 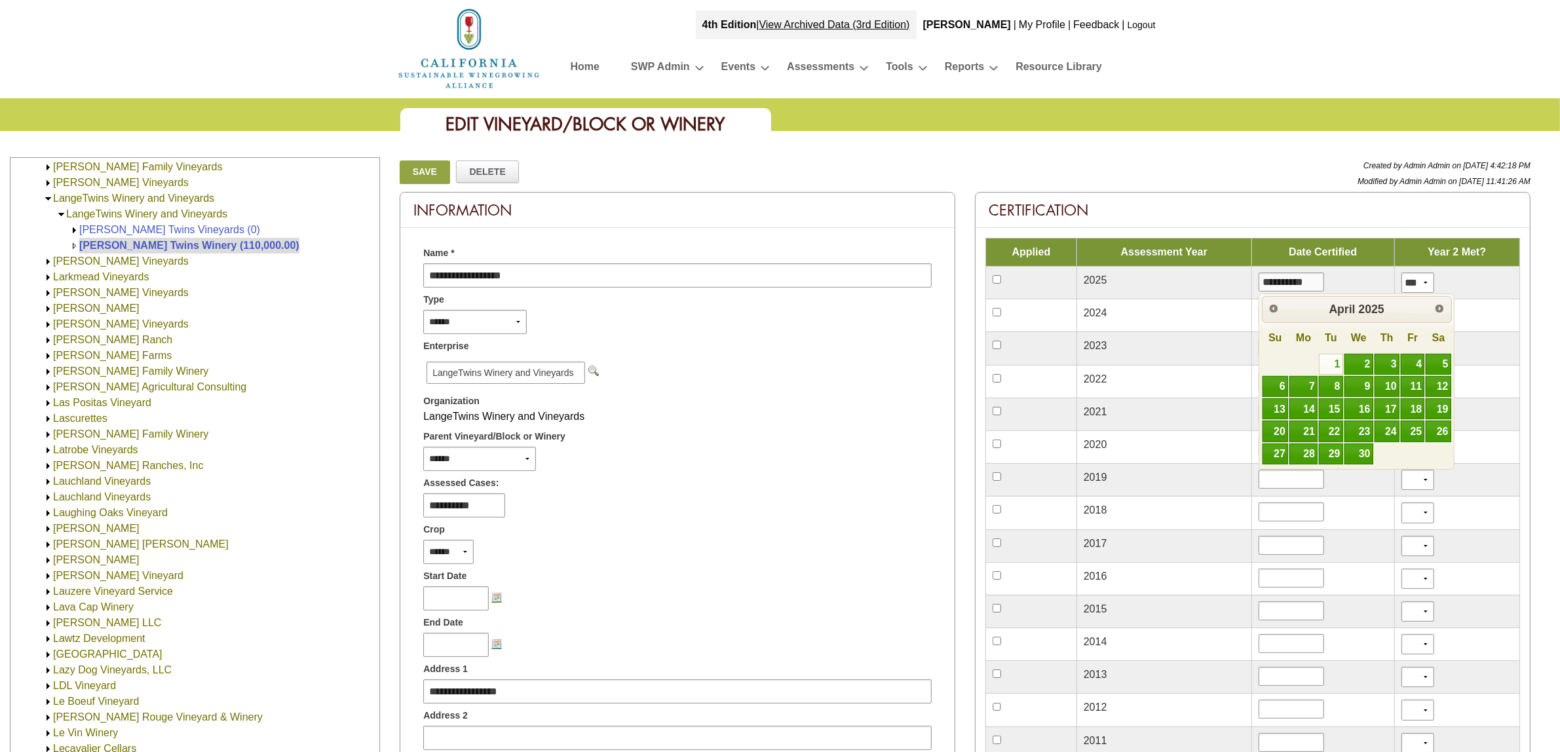 I want to click on a: Reports, so click(x=964, y=69).